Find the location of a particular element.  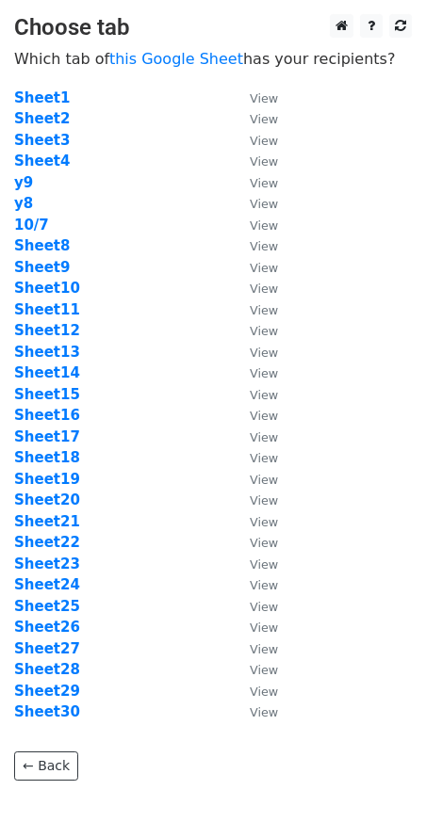

strong: Sheet23 is located at coordinates (47, 564).